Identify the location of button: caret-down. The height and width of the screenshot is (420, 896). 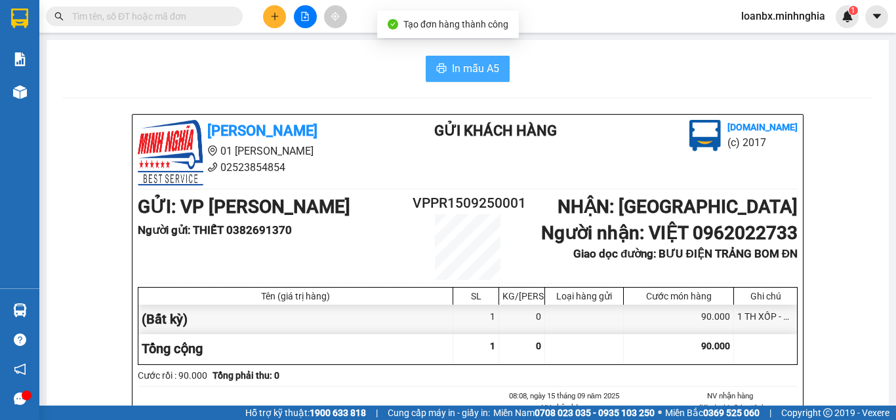
(876, 16).